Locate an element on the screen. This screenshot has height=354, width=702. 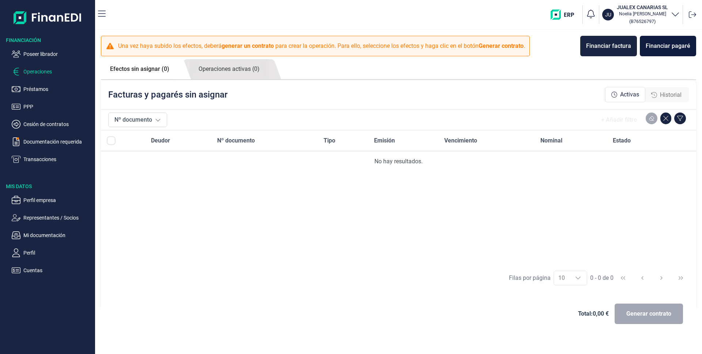
div: Activas is located at coordinates (625, 95).